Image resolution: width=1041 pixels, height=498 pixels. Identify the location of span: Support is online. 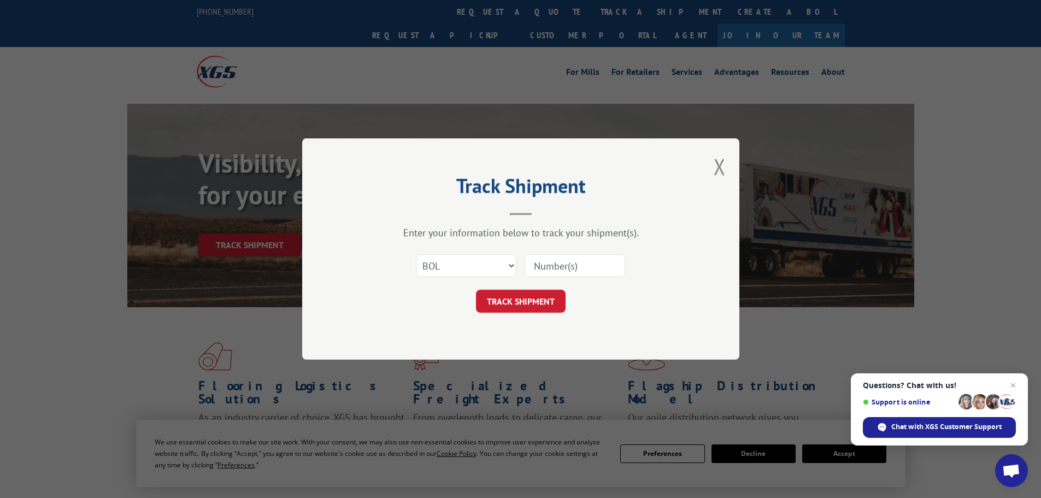
(909, 402).